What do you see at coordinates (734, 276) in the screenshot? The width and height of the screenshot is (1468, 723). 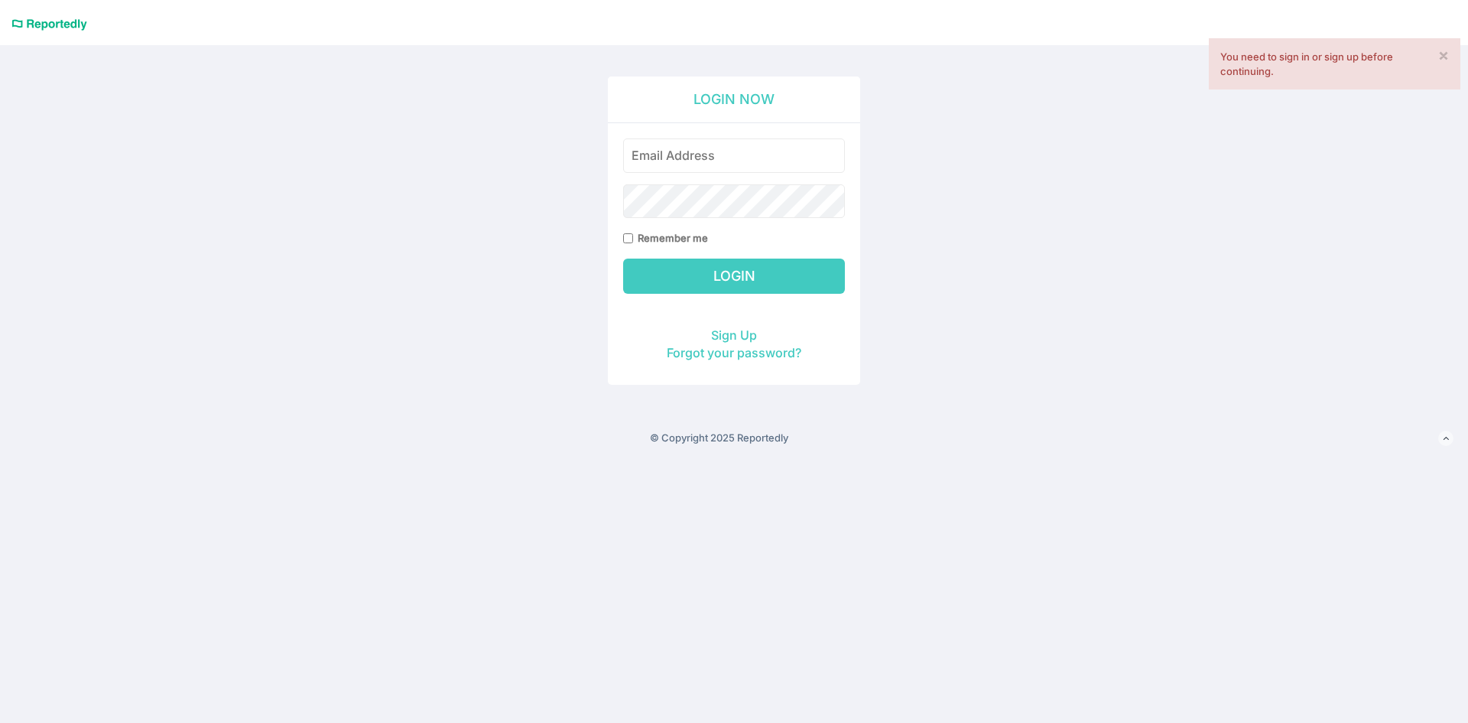 I see `input: Login` at bounding box center [734, 276].